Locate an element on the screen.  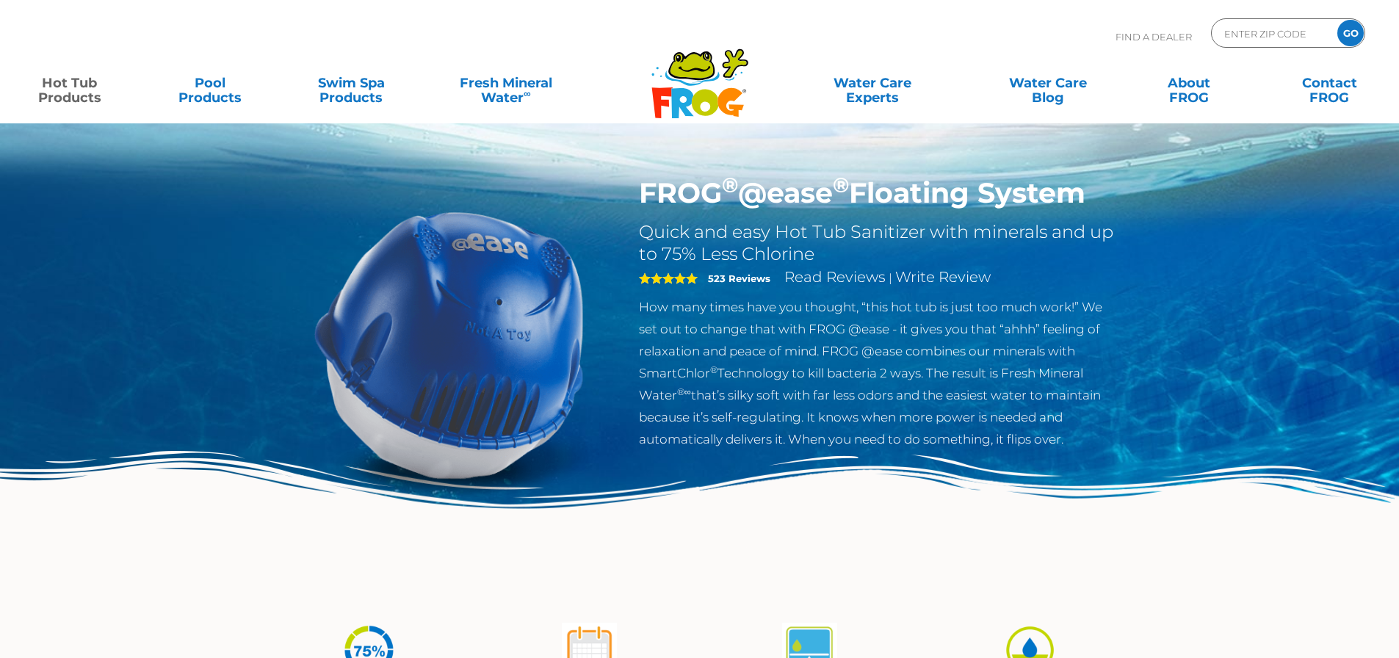
a: Read Reviews is located at coordinates (835, 277).